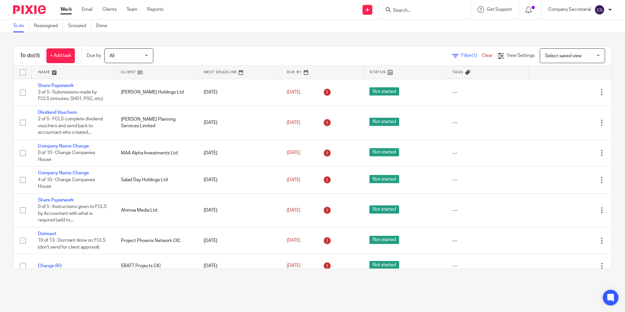  What do you see at coordinates (29, 9) in the screenshot?
I see `img: Pixie` at bounding box center [29, 9].